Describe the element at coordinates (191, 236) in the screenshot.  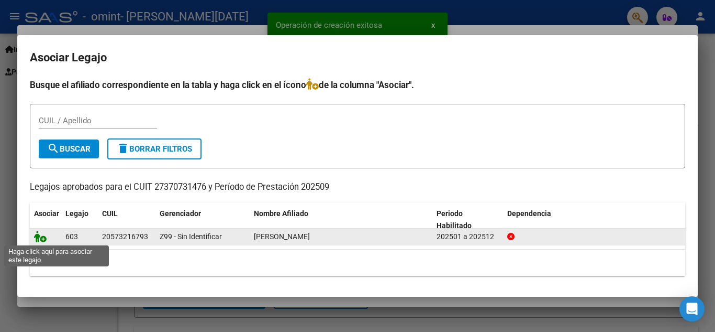
I see `span: Z99 - Sin Identificar` at that location.